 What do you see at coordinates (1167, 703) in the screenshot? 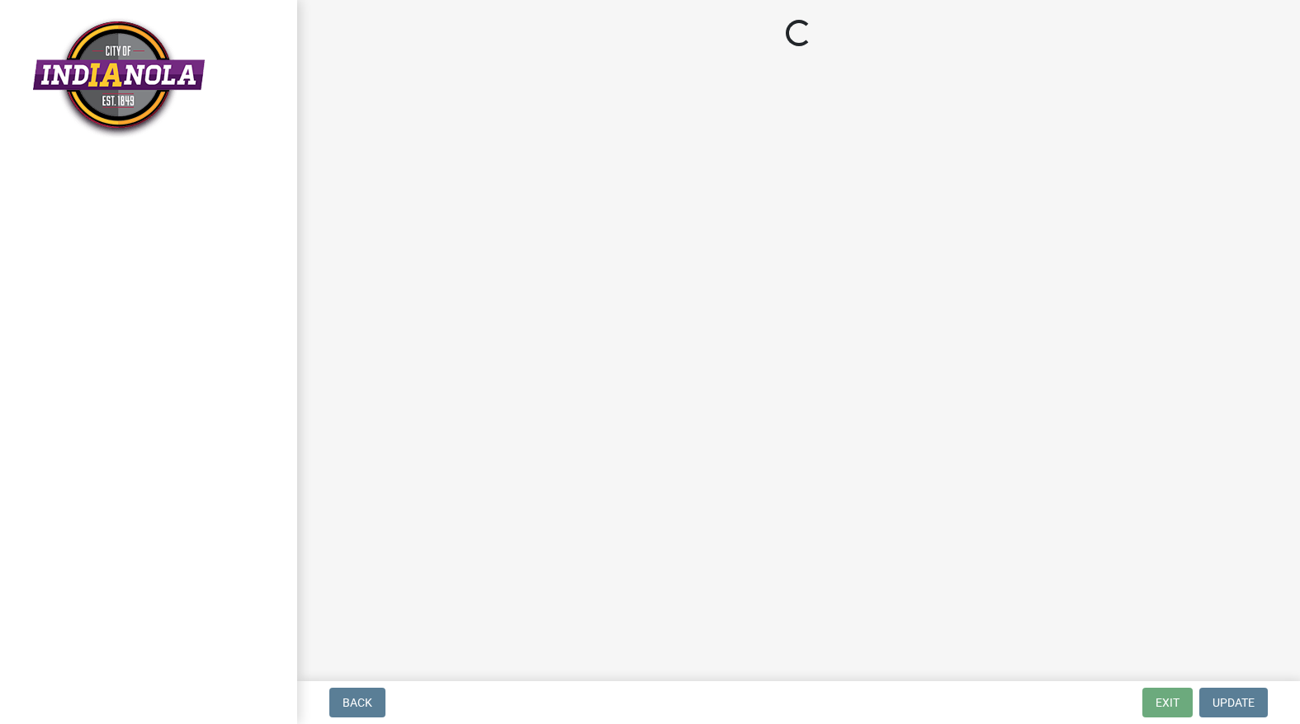
I see `button: Exit` at bounding box center [1167, 703].